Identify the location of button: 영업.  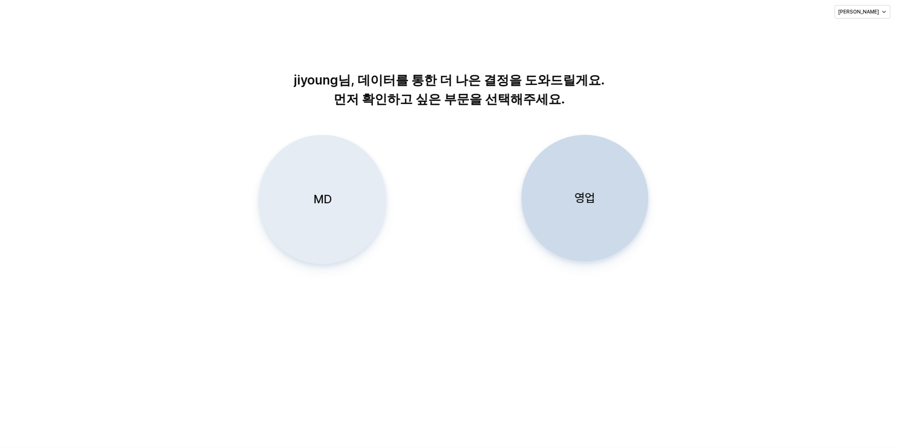
(585, 198).